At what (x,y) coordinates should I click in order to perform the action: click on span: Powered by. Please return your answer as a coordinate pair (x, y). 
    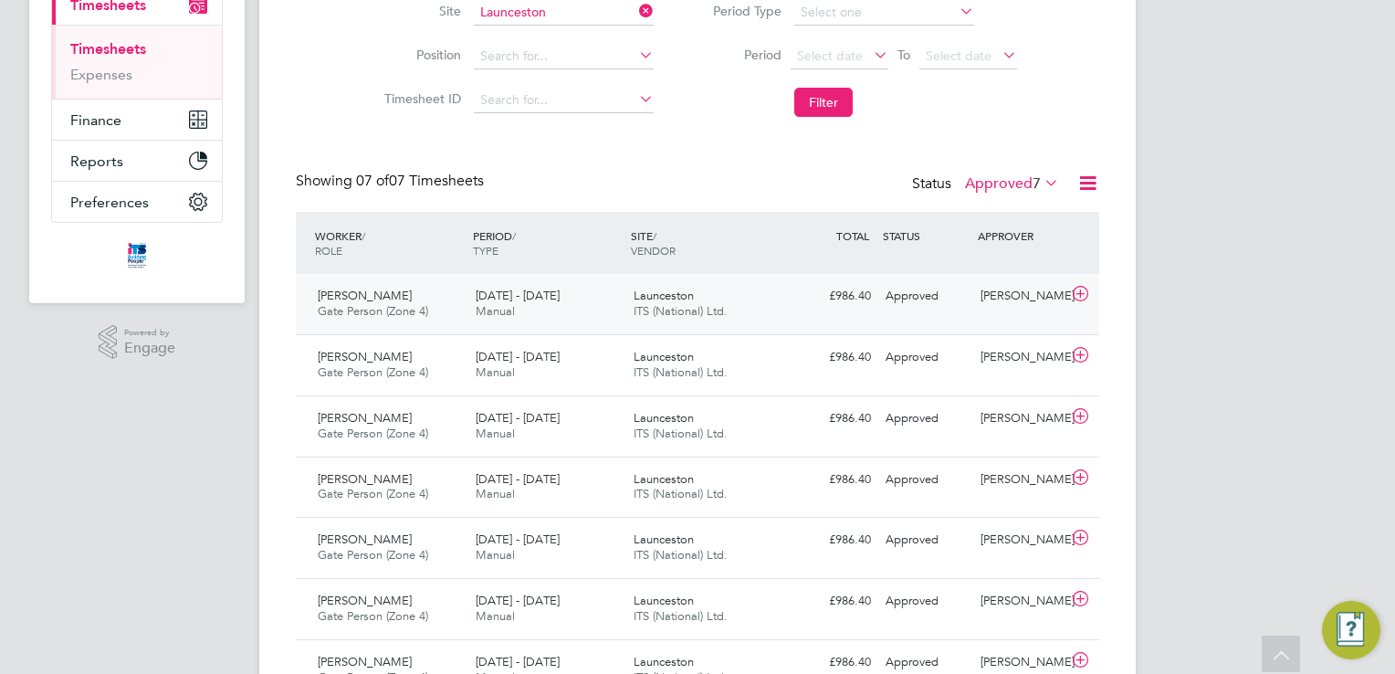
    Looking at the image, I should click on (150, 332).